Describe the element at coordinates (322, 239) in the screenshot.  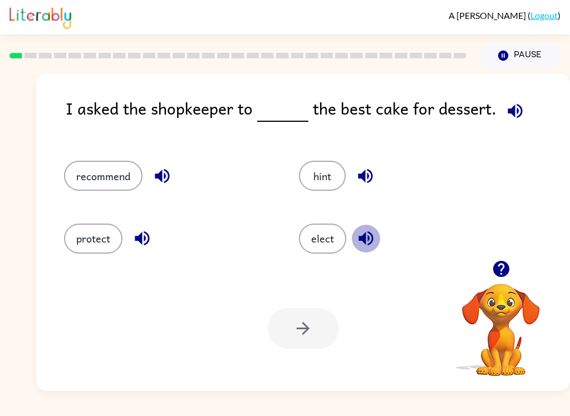
I see `button: elect` at that location.